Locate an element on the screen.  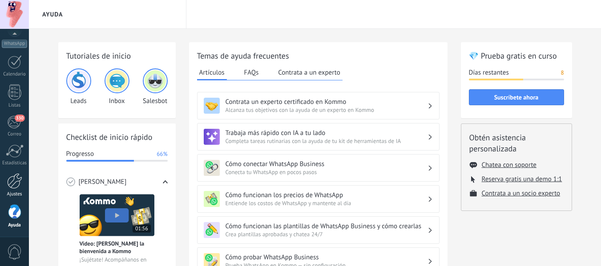
div: Estadísticas is located at coordinates (15, 163).